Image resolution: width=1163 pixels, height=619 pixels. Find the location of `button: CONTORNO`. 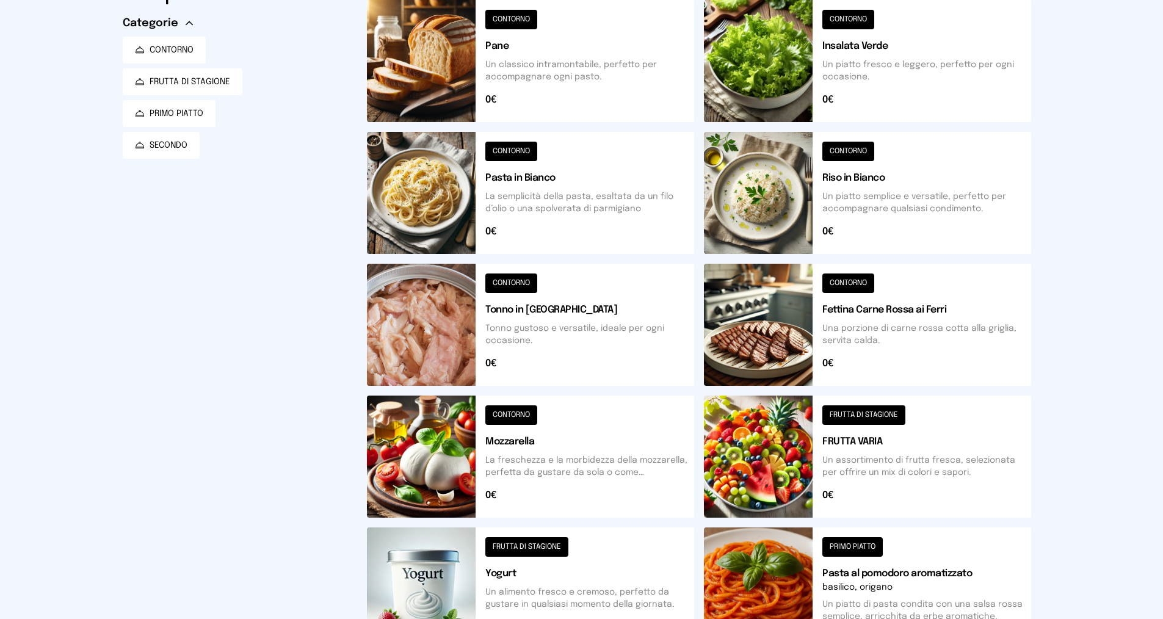

button: CONTORNO is located at coordinates (164, 50).